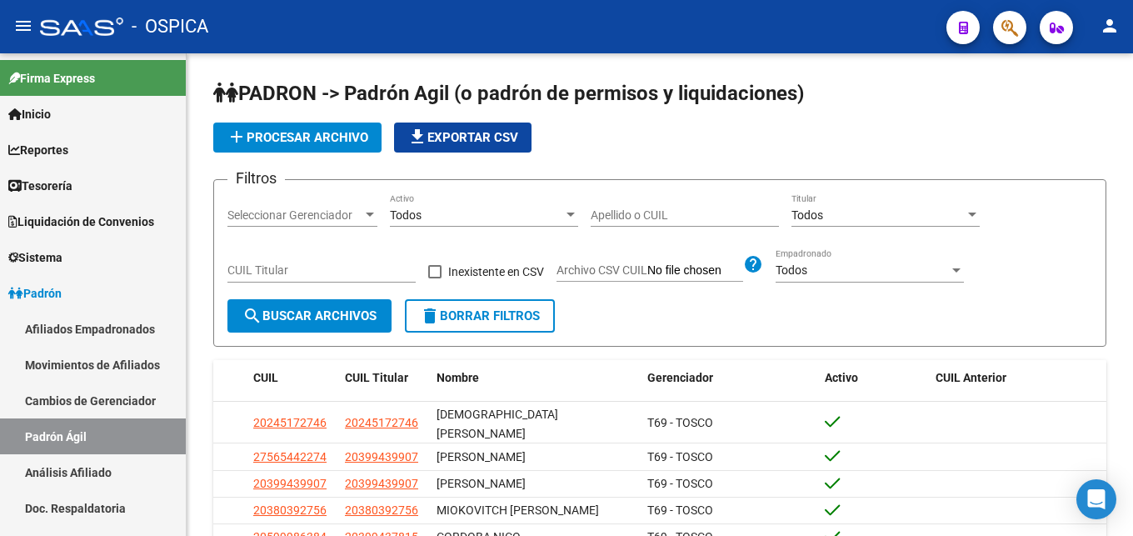 This screenshot has width=1133, height=536. I want to click on span: Exportar CSV, so click(462, 137).